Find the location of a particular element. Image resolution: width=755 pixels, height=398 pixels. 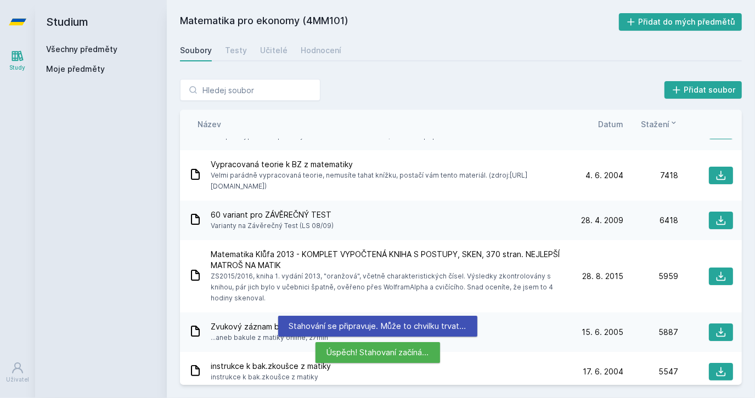

button: Přidat soubor is located at coordinates (703, 90).